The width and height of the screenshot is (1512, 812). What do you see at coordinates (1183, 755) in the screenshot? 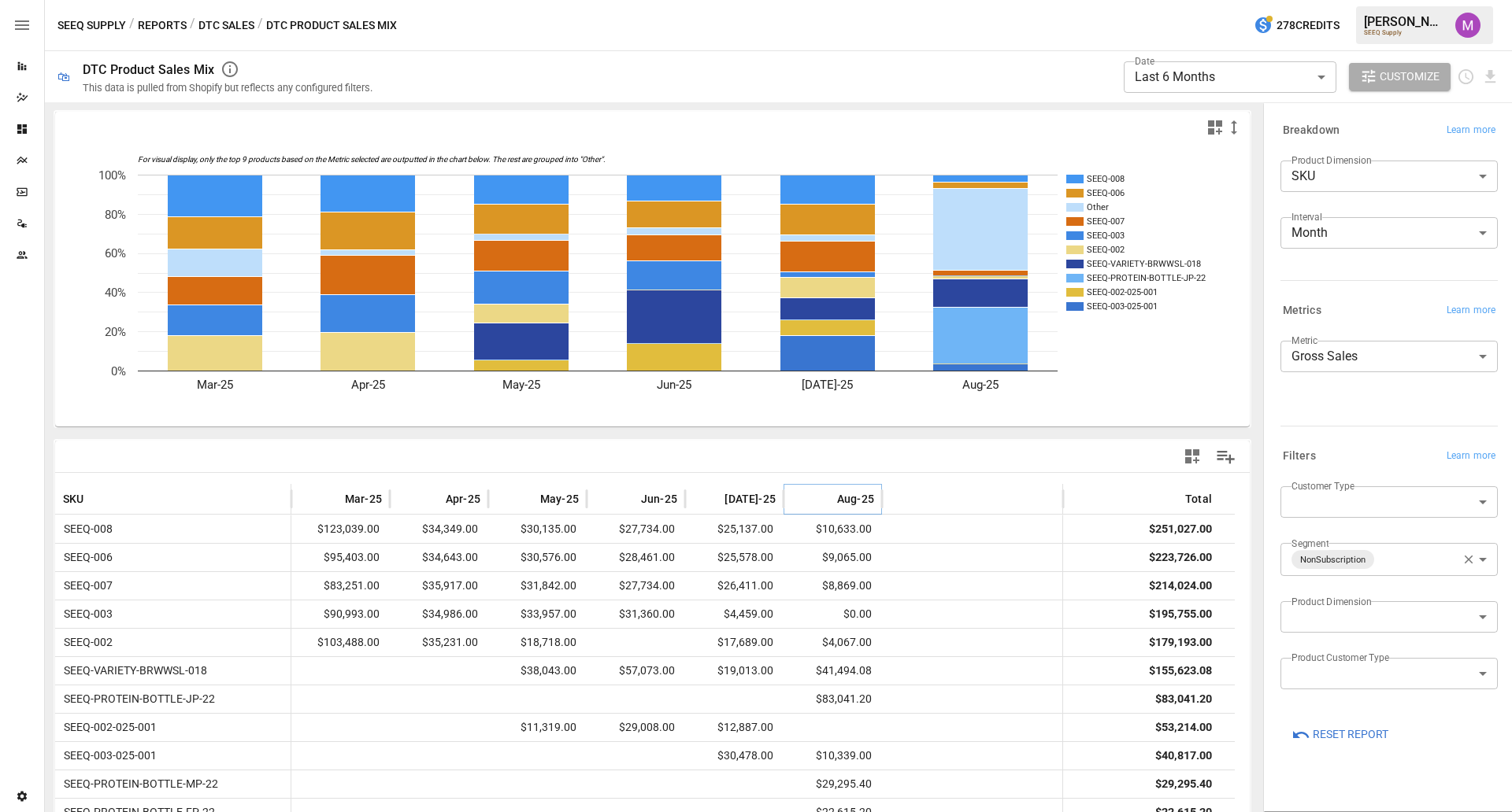
I see `div: $40,817.00` at bounding box center [1183, 755].